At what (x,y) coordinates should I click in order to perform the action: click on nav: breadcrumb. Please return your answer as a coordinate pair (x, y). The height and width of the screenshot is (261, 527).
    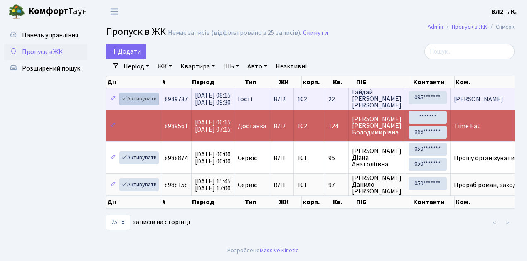
    Looking at the image, I should click on (471, 27).